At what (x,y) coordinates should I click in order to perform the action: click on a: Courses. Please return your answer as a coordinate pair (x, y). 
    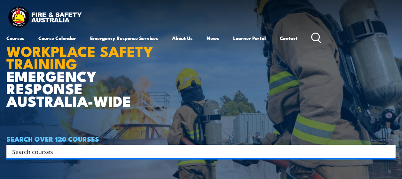
    Looking at the image, I should click on (15, 38).